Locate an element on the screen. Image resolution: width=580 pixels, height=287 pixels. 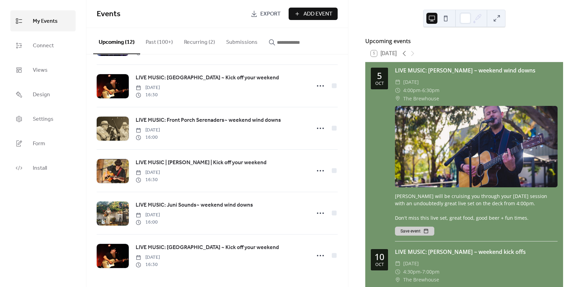
button: Submissions is located at coordinates (242, 41).